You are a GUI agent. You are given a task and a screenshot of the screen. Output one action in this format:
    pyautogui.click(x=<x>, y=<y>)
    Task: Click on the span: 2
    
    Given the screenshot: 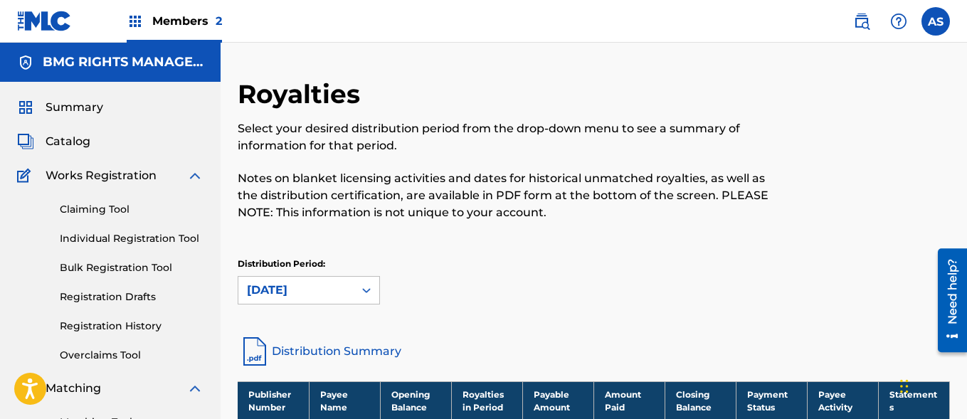 What is the action you would take?
    pyautogui.click(x=218, y=21)
    